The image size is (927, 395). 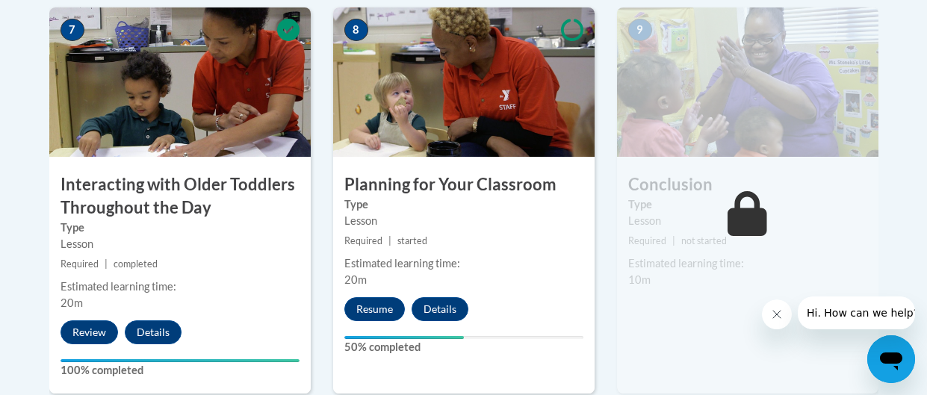 What do you see at coordinates (703, 240) in the screenshot?
I see `span: not started` at bounding box center [703, 240].